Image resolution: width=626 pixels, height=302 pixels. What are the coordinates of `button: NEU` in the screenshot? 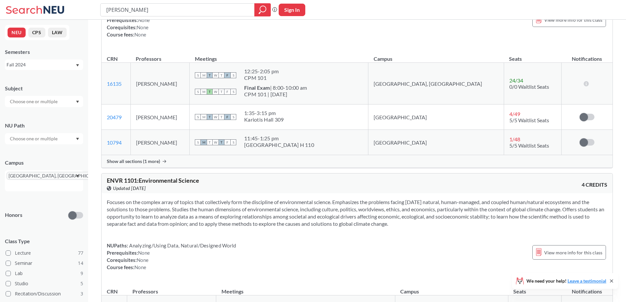 It's located at (16, 33).